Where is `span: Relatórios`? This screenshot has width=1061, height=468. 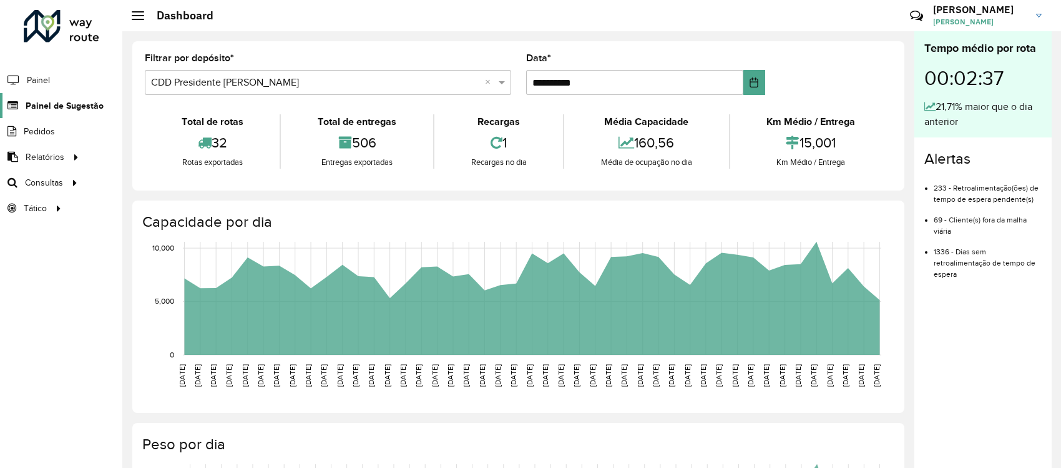 span: Relatórios is located at coordinates (45, 157).